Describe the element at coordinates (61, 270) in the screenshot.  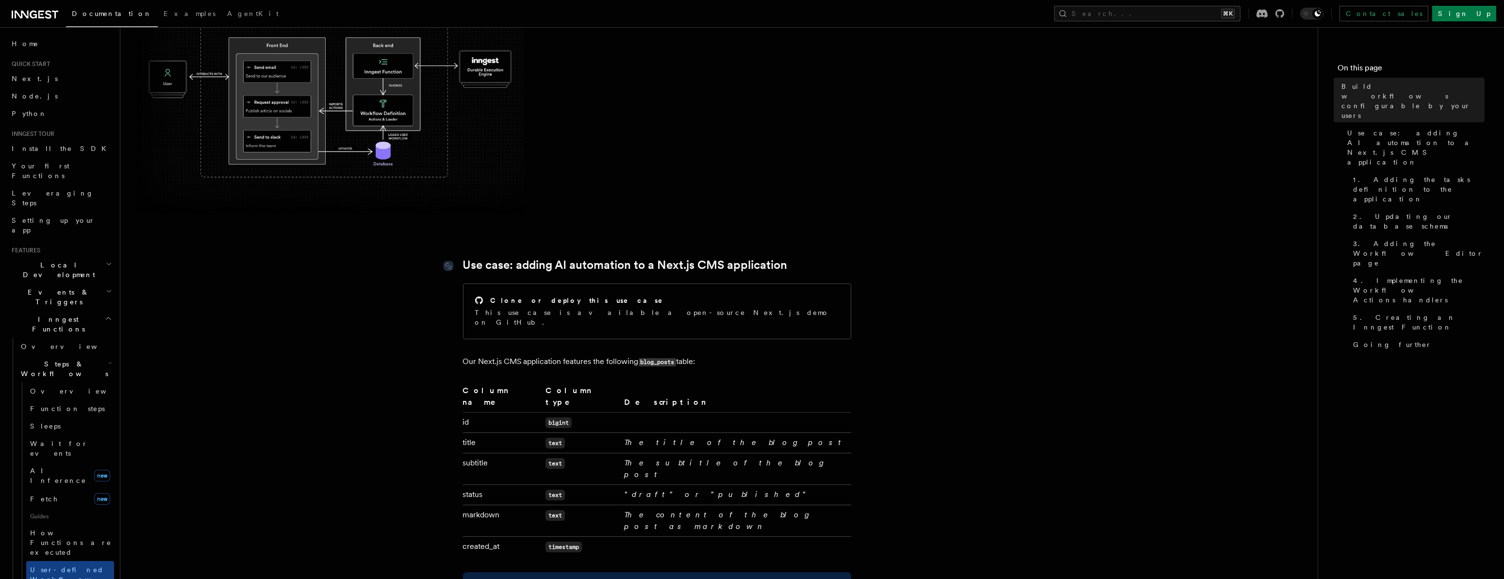
I see `button: Local Development` at that location.